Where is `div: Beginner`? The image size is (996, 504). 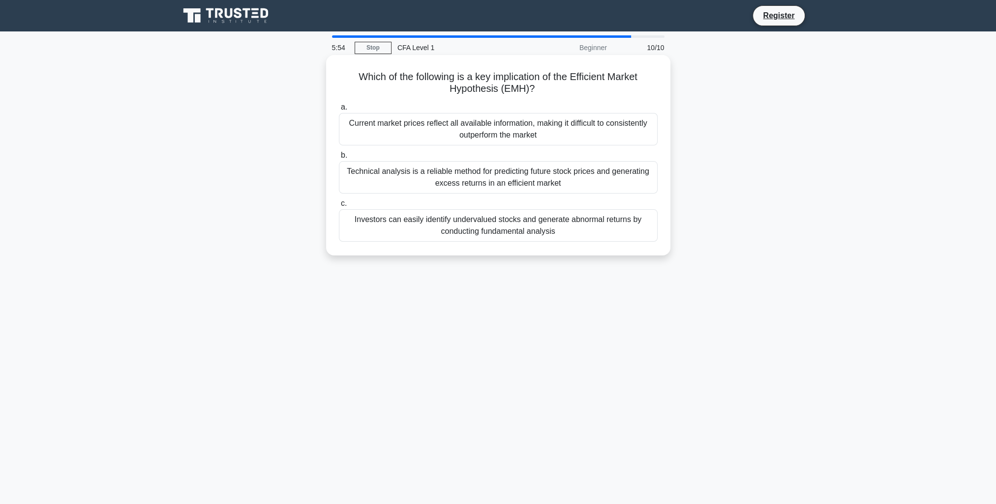 div: Beginner is located at coordinates (569, 48).